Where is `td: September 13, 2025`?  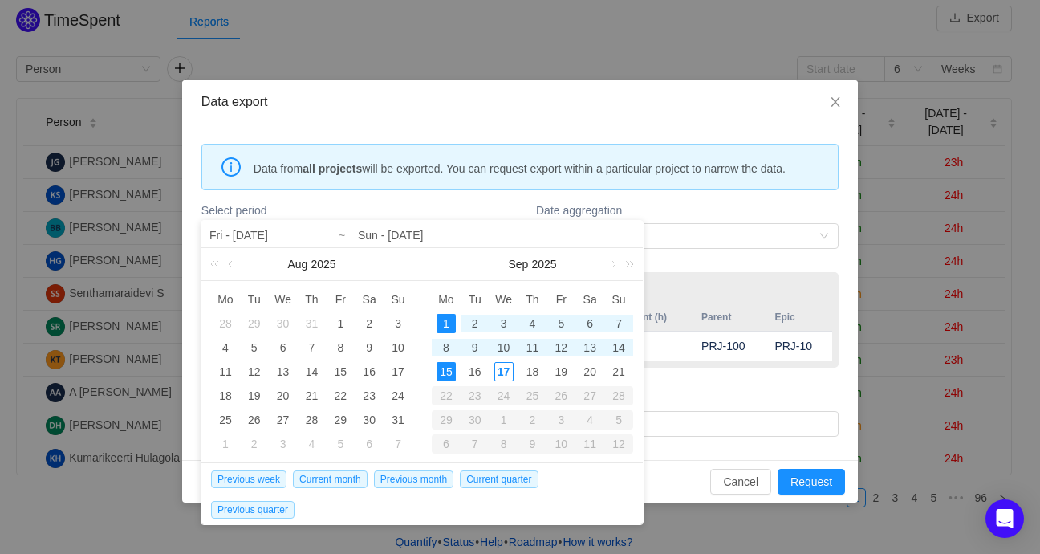
td: September 13, 2025 is located at coordinates (590, 348).